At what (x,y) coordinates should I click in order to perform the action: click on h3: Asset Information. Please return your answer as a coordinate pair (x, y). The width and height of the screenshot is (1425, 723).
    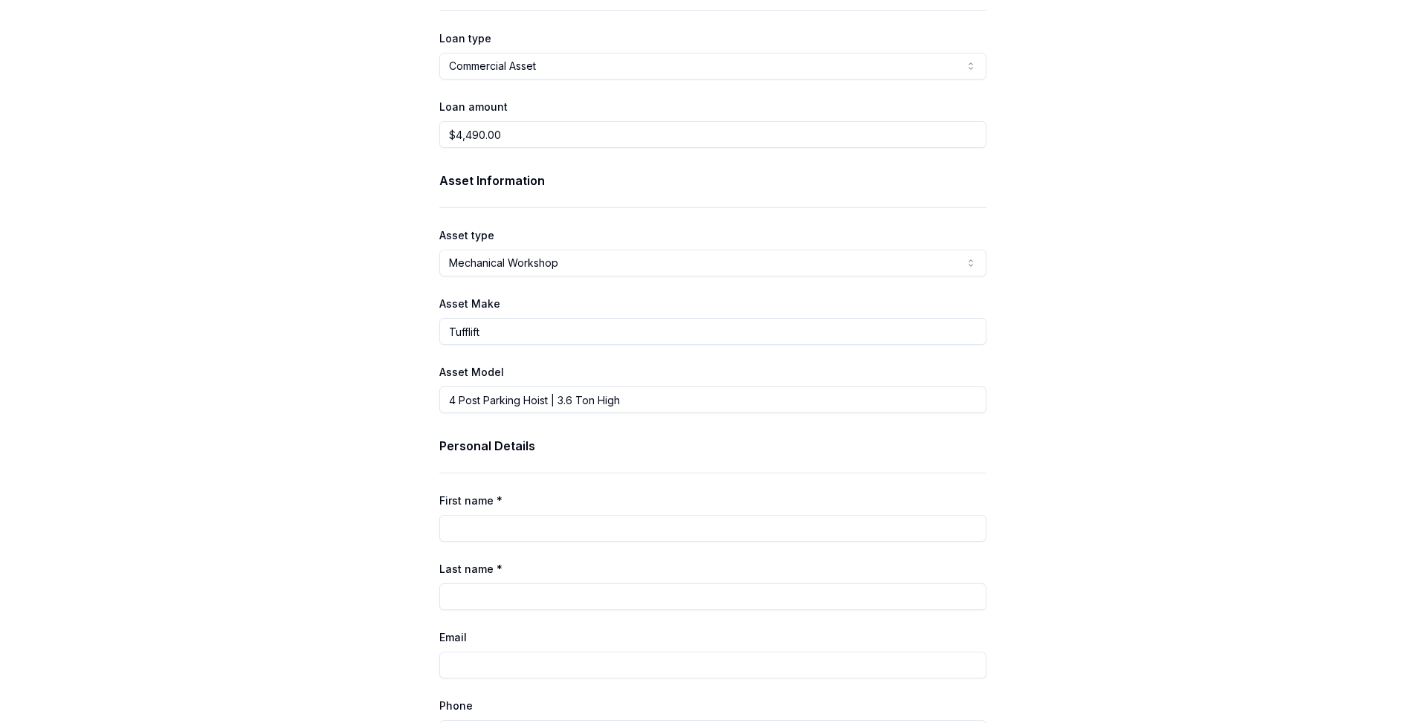
    Looking at the image, I should click on (713, 181).